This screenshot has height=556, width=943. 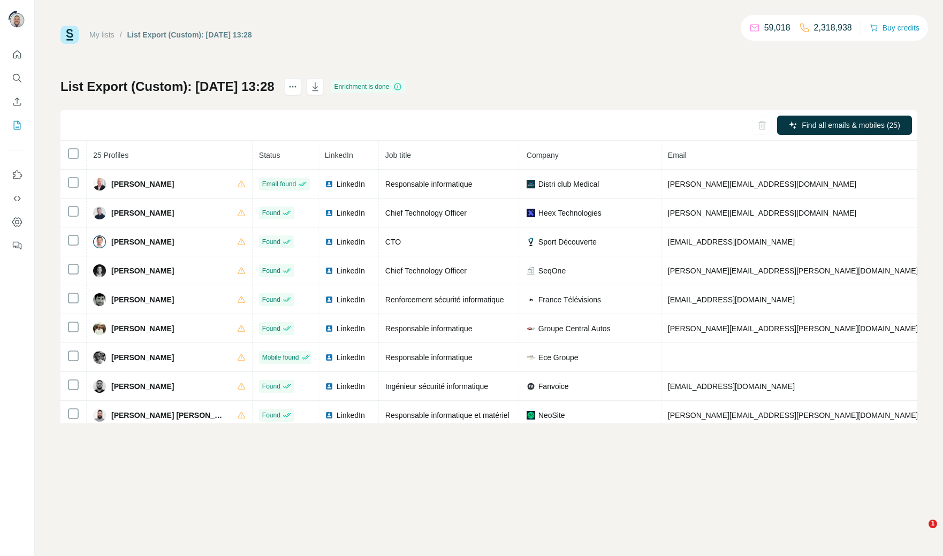 What do you see at coordinates (570, 213) in the screenshot?
I see `span: Heex Technologies` at bounding box center [570, 213].